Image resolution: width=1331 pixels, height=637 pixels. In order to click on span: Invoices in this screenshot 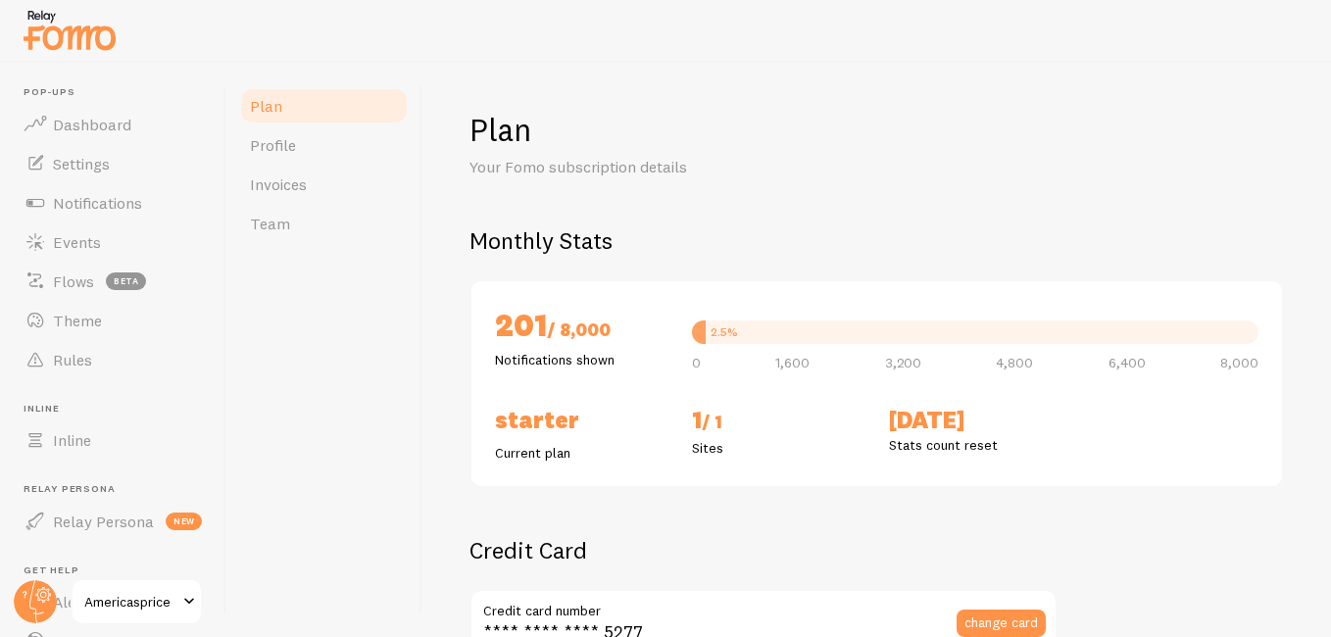, I will do `click(278, 184)`.